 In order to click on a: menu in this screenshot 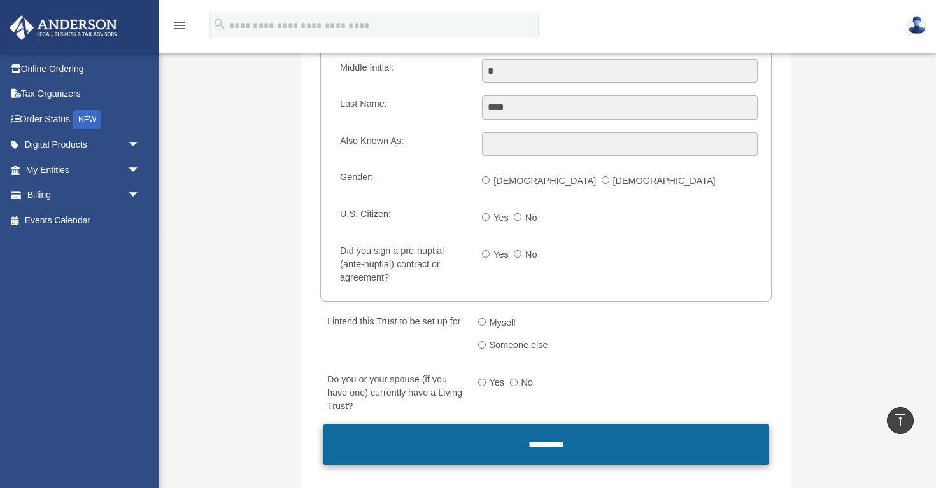, I will do `click(179, 27)`.